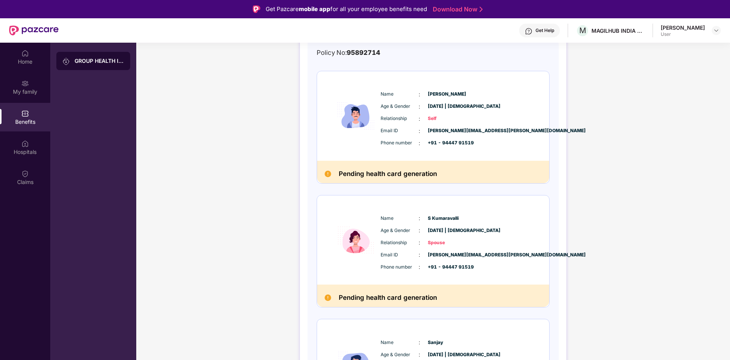 The width and height of the screenshot is (730, 360). Describe the element at coordinates (683, 34) in the screenshot. I see `div: User` at that location.